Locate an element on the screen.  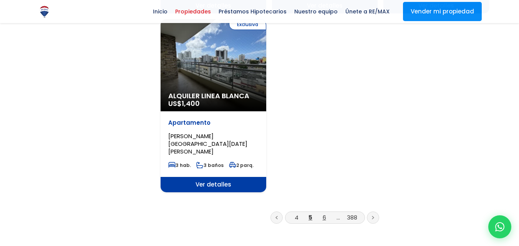
a: 6 is located at coordinates (324, 217).